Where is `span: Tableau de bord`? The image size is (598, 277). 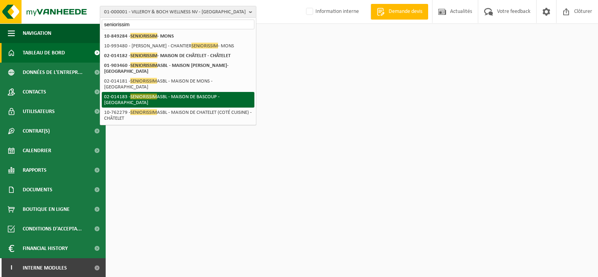 span: Tableau de bord is located at coordinates (44, 53).